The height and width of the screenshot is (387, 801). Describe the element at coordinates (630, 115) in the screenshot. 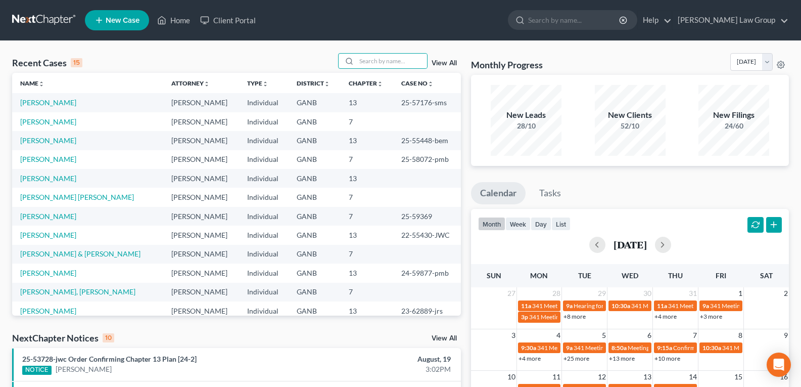

I see `div: New Clients` at that location.